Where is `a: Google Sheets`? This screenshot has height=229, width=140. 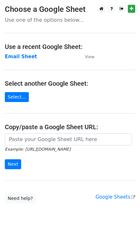 a: Google Sheets is located at coordinates (115, 197).